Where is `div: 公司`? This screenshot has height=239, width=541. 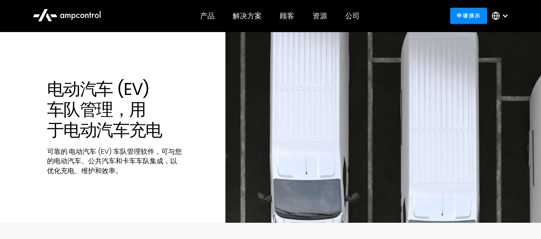
div: 公司 is located at coordinates (353, 16).